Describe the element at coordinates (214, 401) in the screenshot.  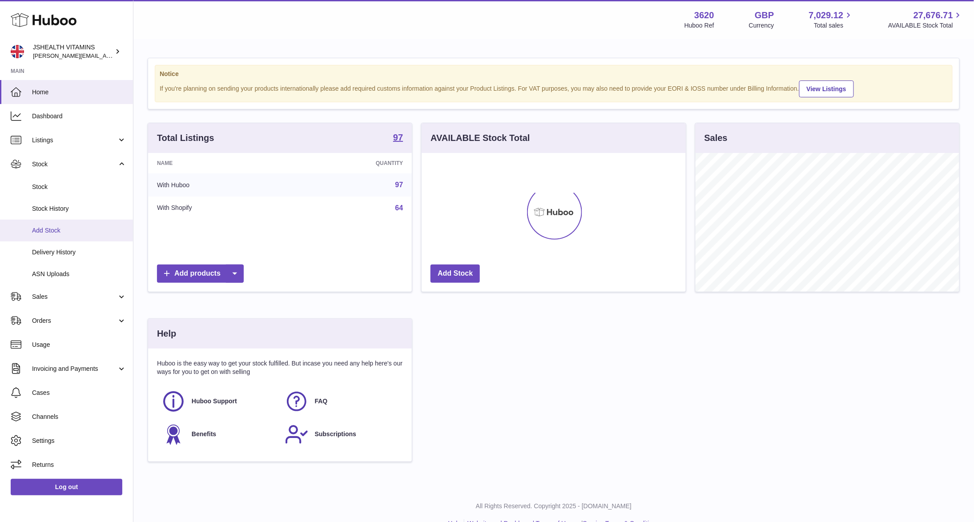
I see `span: Huboo Support` at that location.